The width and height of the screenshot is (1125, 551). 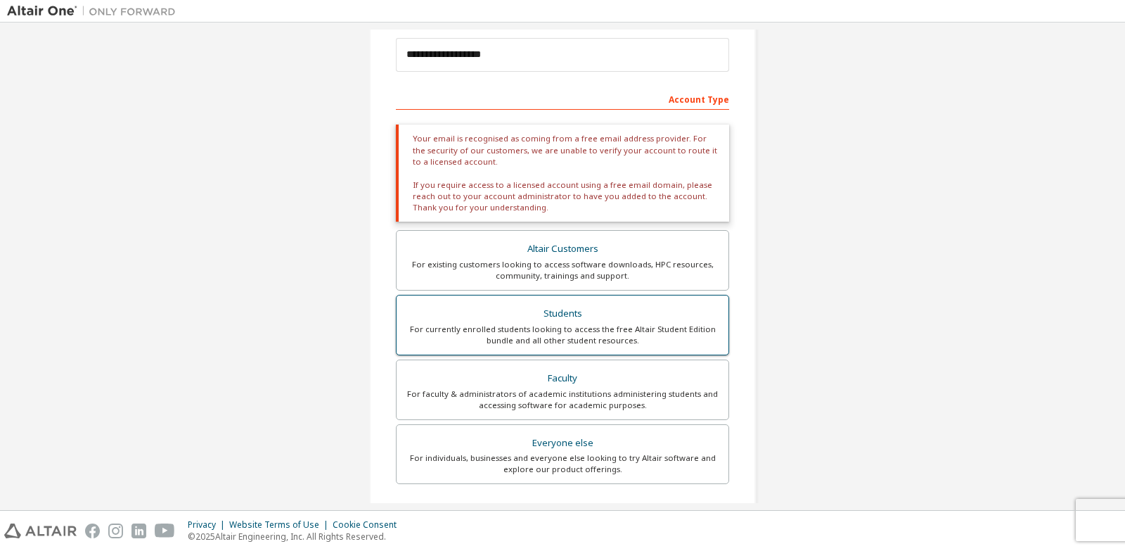 What do you see at coordinates (562, 270) in the screenshot?
I see `div: For existing customers looking to access software downloads, HPC resources, community, trainings ...` at bounding box center [562, 270].